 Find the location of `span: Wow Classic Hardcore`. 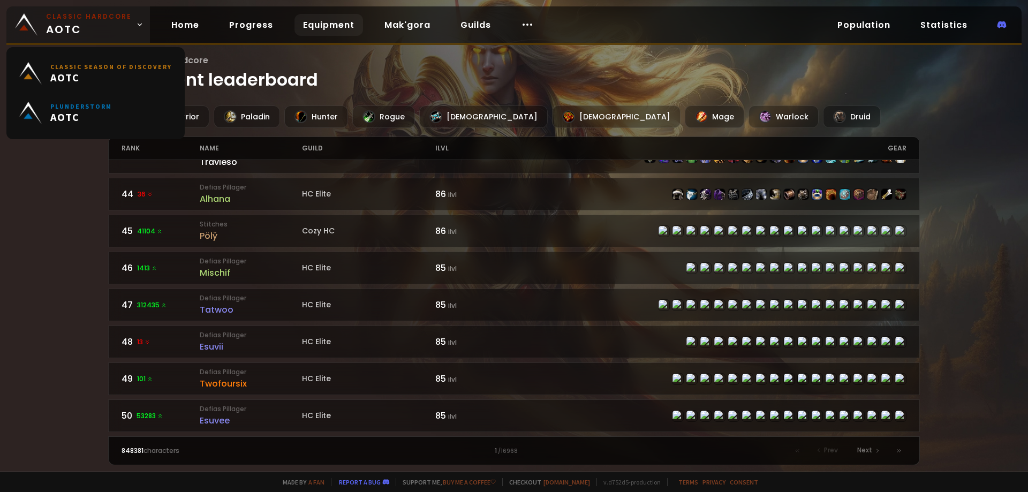

span: Wow Classic Hardcore is located at coordinates (514, 60).